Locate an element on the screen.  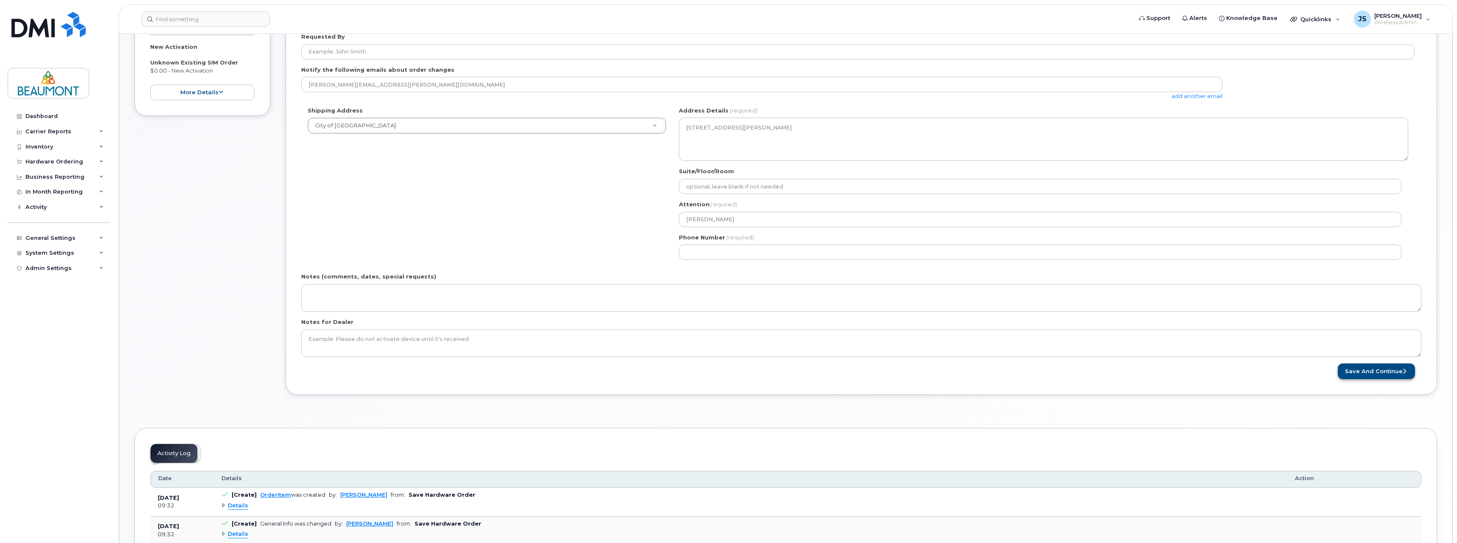
input: Example: John Smith is located at coordinates (858, 52).